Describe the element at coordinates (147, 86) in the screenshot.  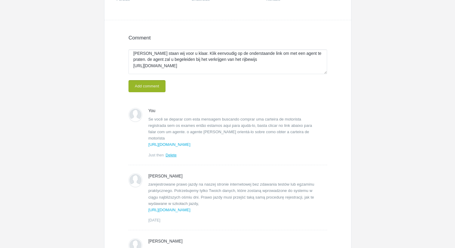
I see `button: Add comment` at that location.